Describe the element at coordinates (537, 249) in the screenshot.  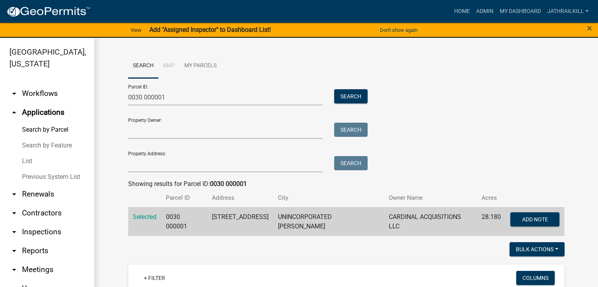
I see `button: Bulk Actions` at that location.